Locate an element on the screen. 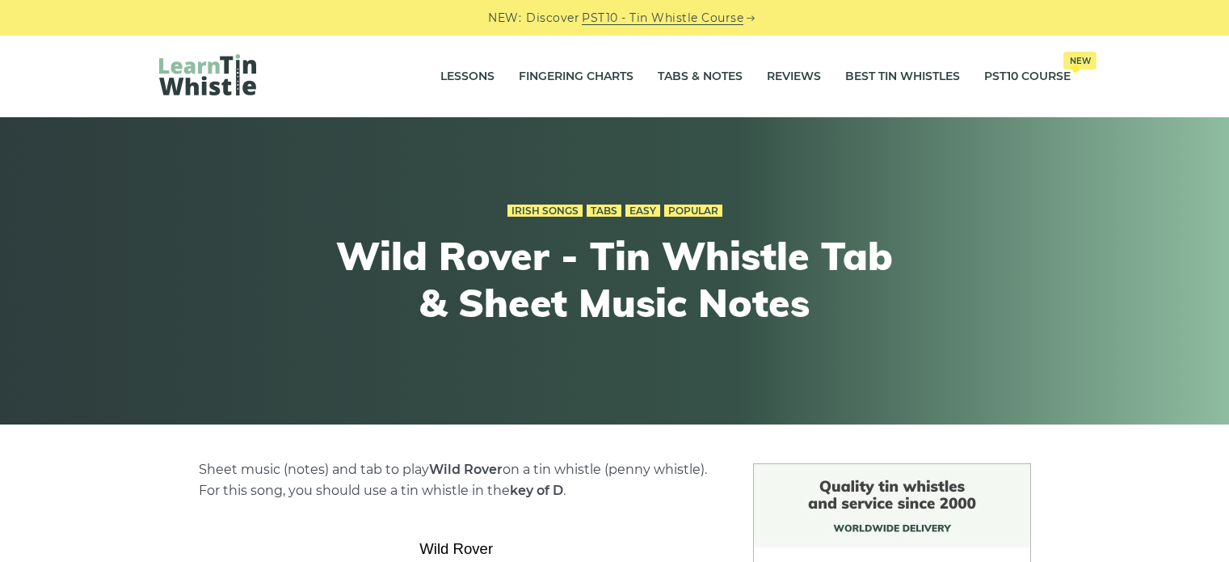 The width and height of the screenshot is (1229, 562). p: Sheet music (notes) and tab to play on a tin whistle (penny whistle). For this song, you should u... is located at coordinates (457, 480).